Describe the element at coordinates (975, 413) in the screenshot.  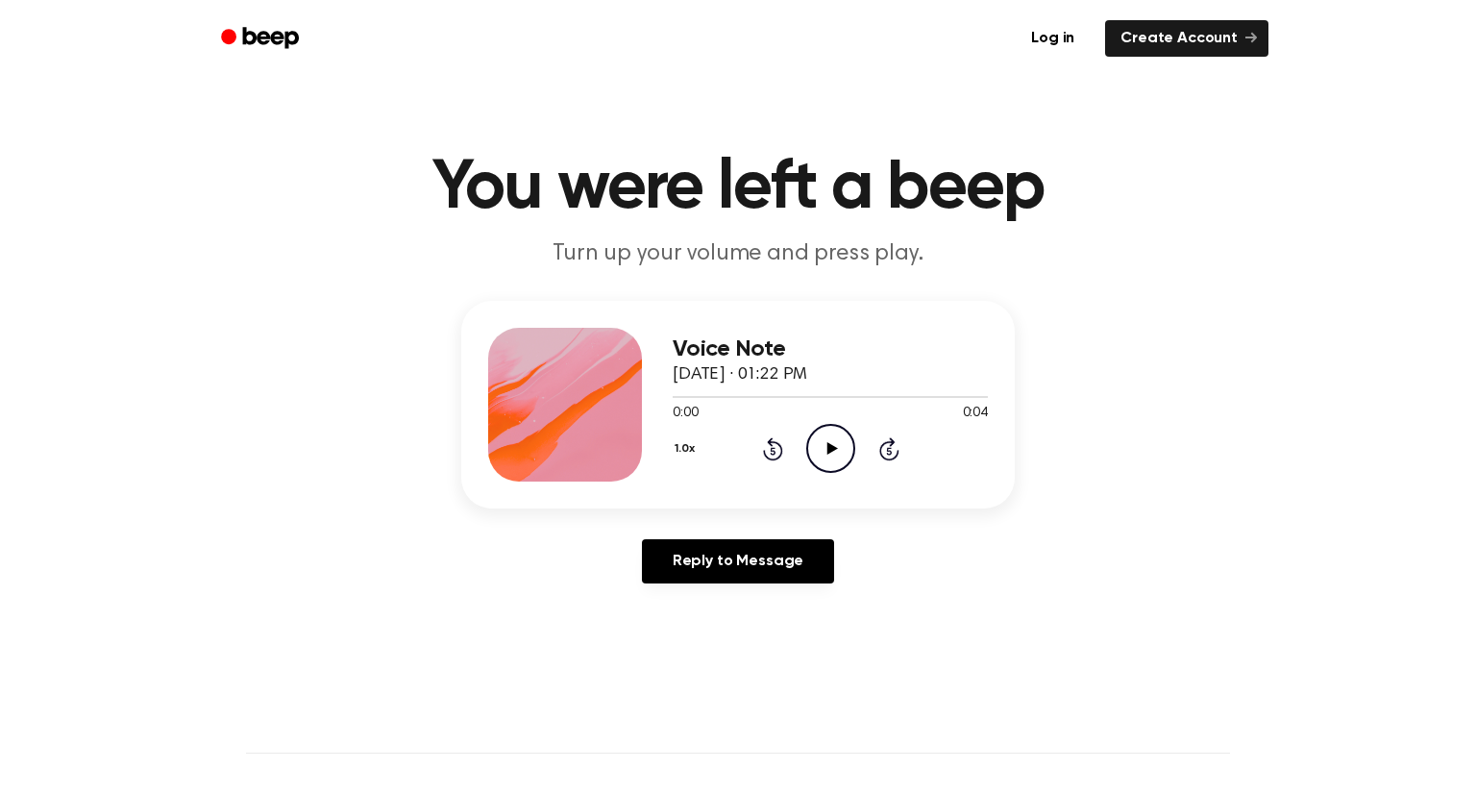
I see `span: 0:04` at that location.